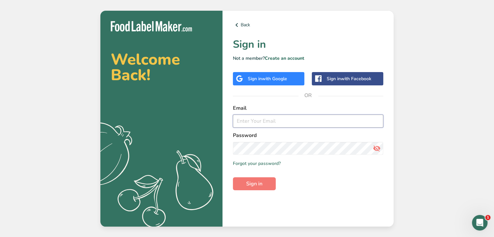 Image resolution: width=494 pixels, height=237 pixels. I want to click on a: Back, so click(308, 25).